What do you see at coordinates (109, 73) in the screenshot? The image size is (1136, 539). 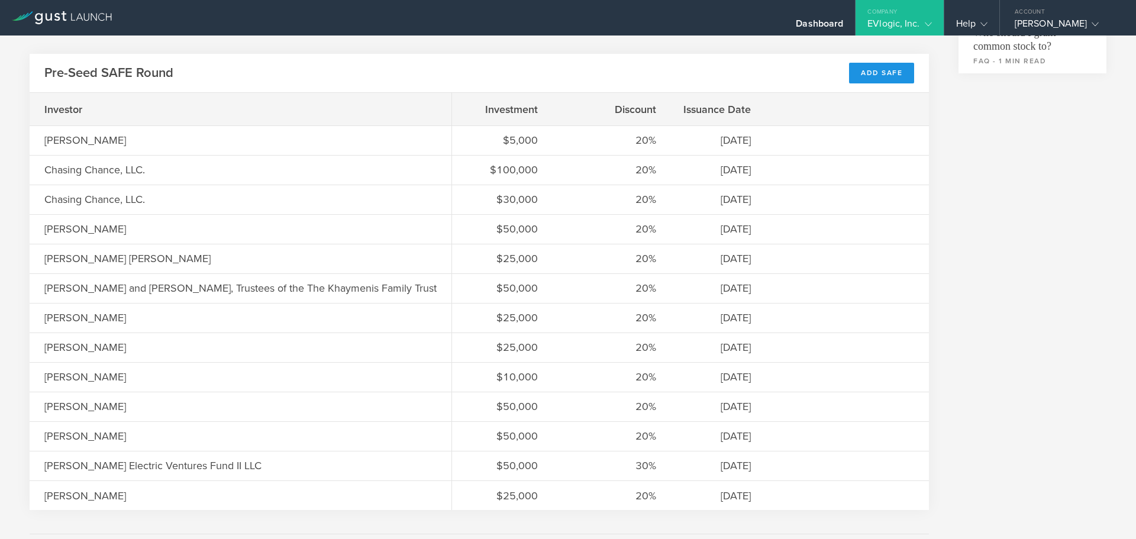 I see `h2: Pre-Seed SAFE Round` at bounding box center [109, 73].